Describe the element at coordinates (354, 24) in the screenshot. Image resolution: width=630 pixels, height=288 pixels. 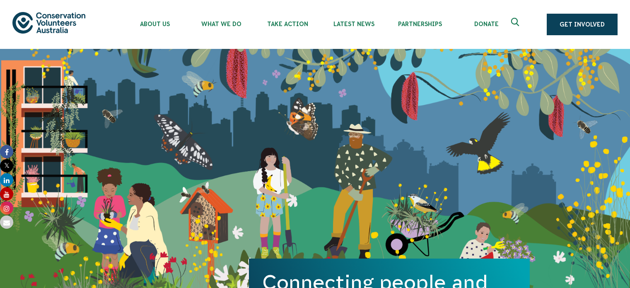
I see `span: Latest News` at that location.